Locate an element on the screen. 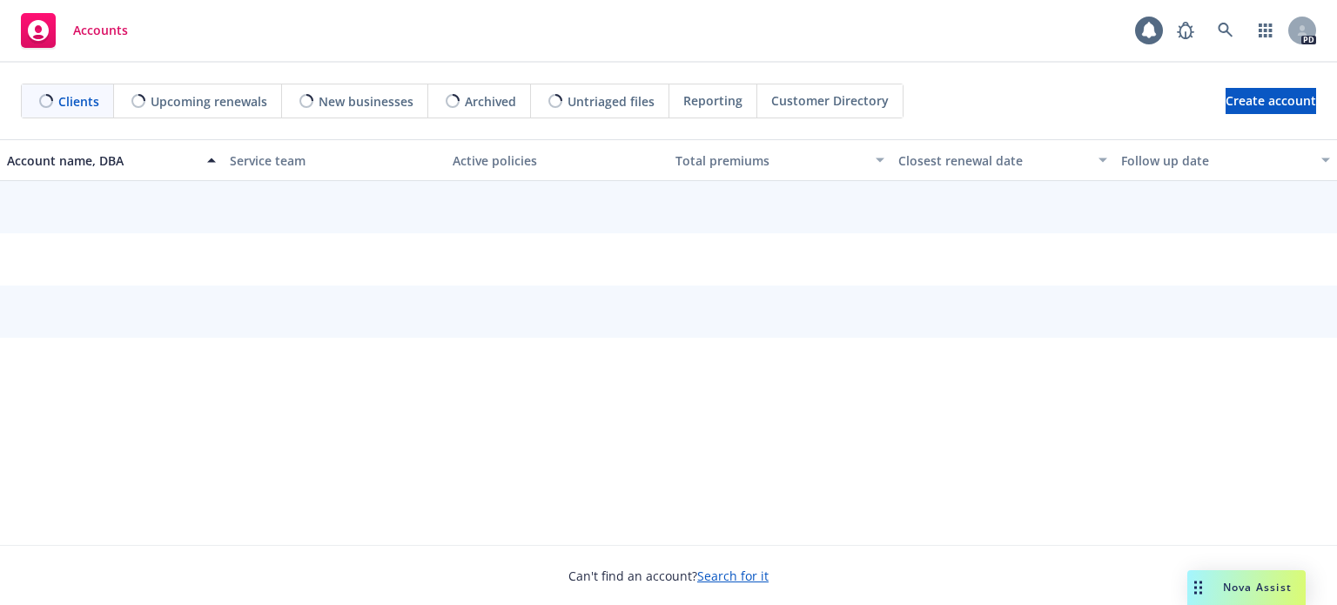 The image size is (1337, 605). a: Create account is located at coordinates (1271, 101).